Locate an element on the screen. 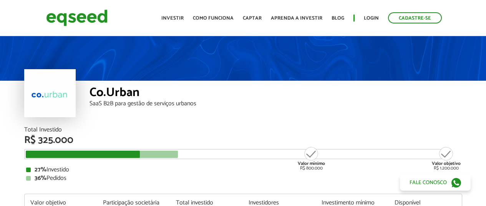  a: Investir is located at coordinates (172, 18).